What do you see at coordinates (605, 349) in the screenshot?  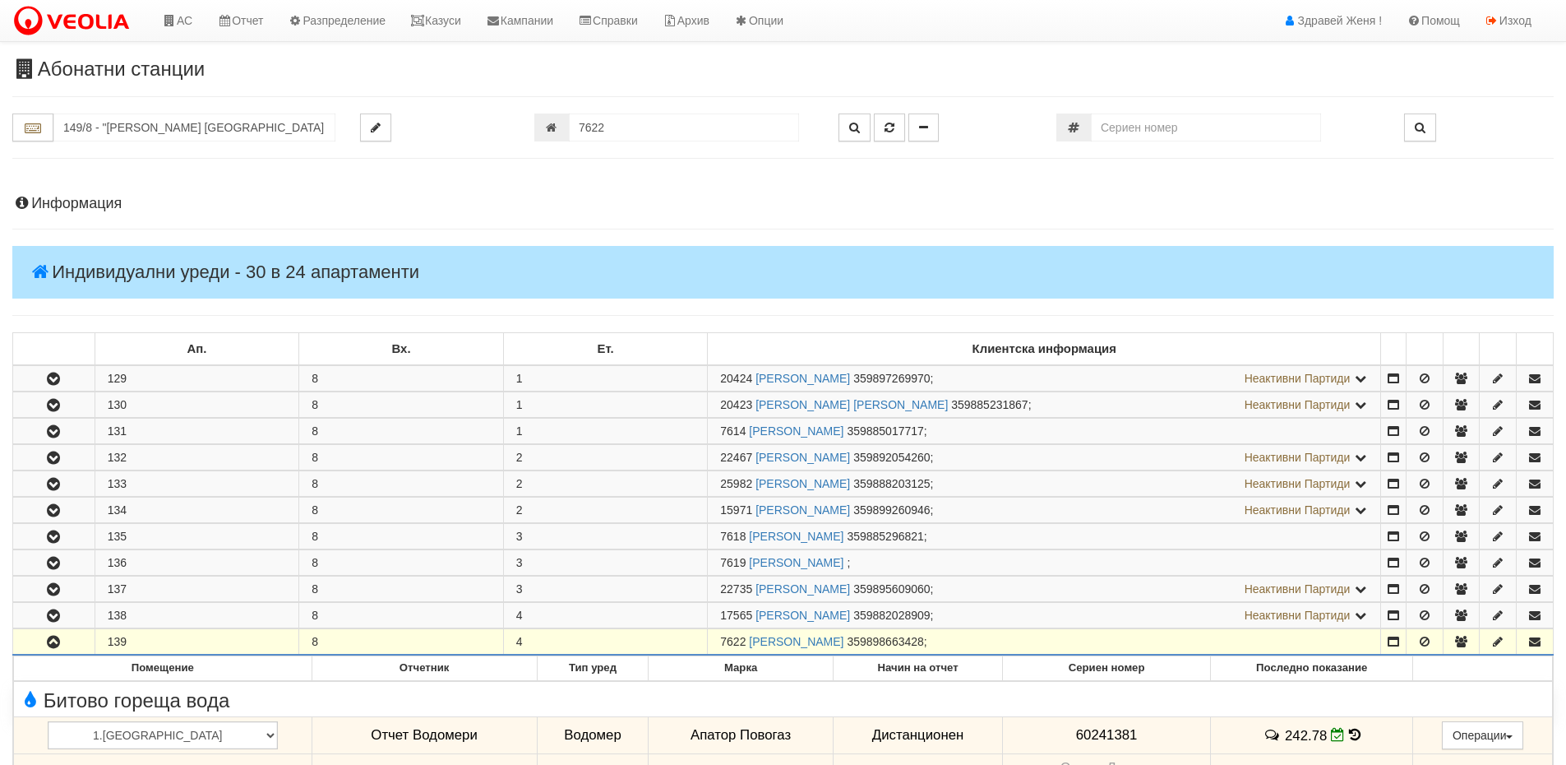 I see `td: Ет.: No sort applied, sorting is disabled` at bounding box center [605, 349].